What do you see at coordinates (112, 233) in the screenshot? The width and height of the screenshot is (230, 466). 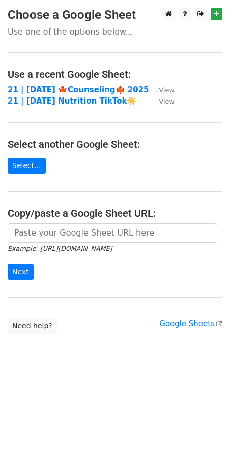 I see `input: Paste your Google Sheet URL here` at bounding box center [112, 233].